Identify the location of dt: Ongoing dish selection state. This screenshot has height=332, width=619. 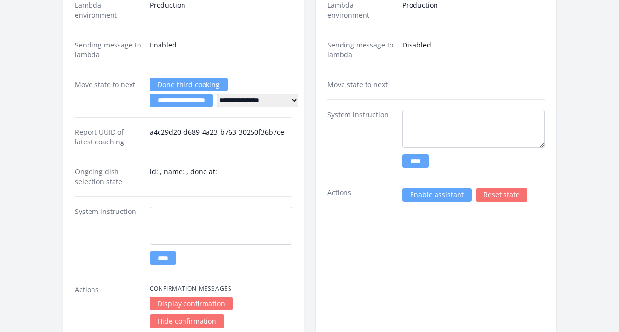
(108, 177).